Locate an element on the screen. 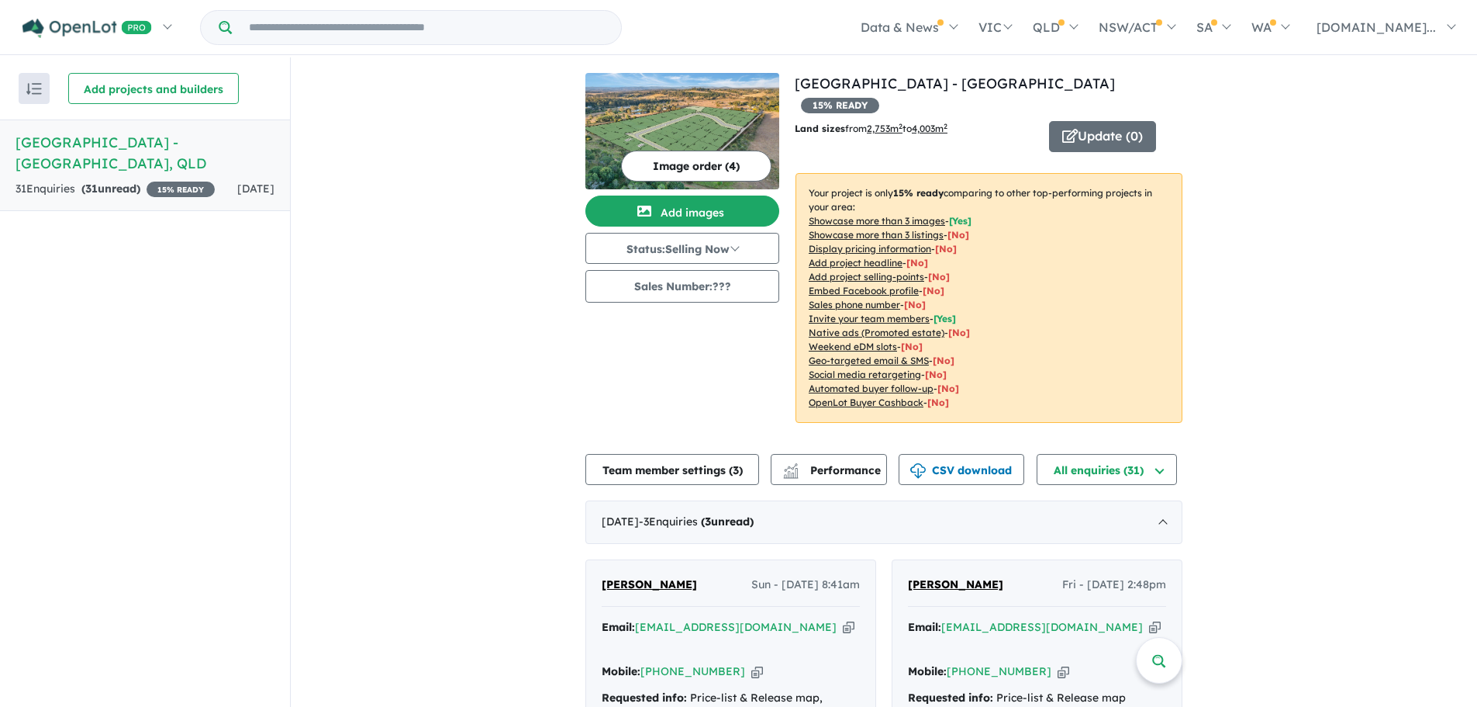 The image size is (1477, 707). u: Embed Facebook profile is located at coordinates (864, 290).